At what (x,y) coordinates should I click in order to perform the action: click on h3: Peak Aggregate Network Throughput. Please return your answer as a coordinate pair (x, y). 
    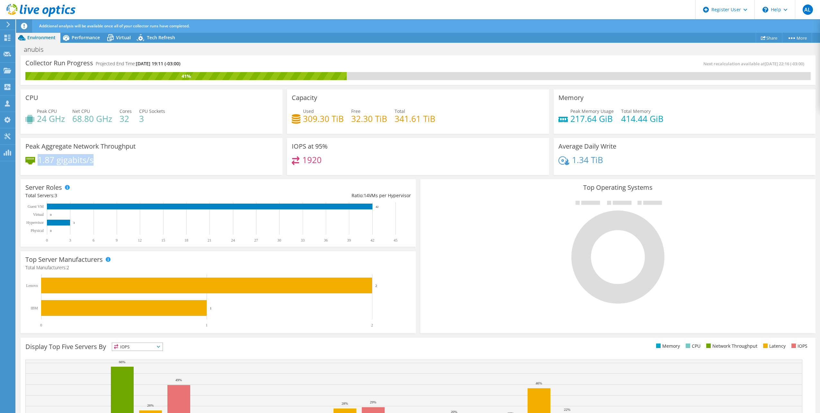
    Looking at the image, I should click on (80, 146).